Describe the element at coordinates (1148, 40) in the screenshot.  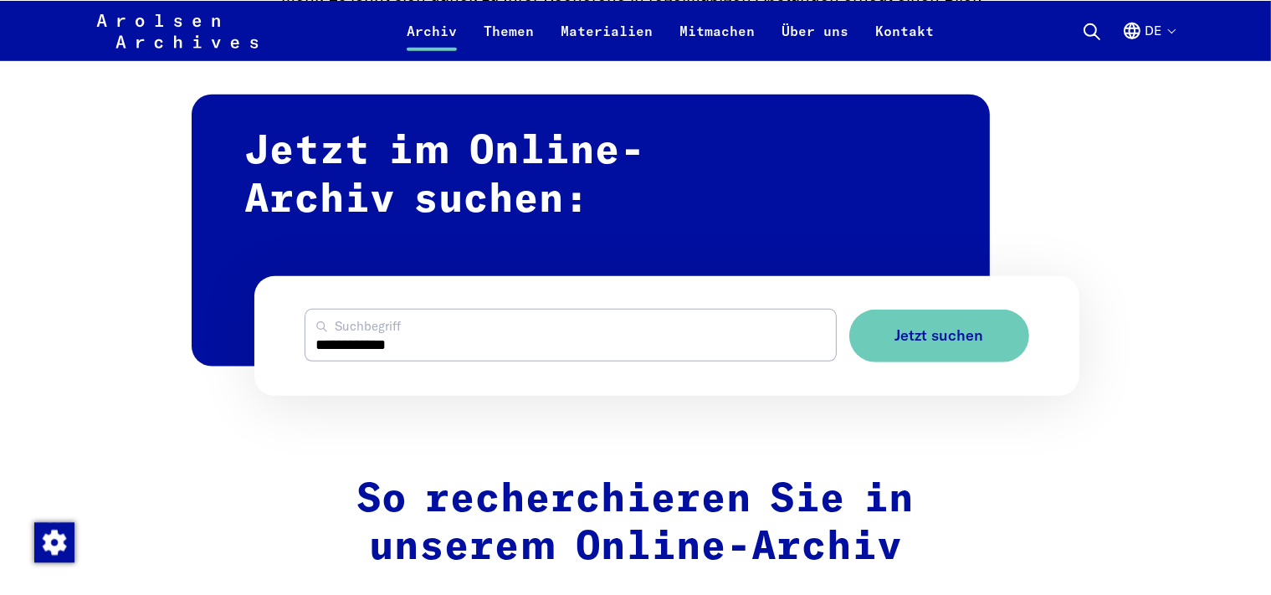
I see `button: Deutsch, Sprachauswahl` at that location.